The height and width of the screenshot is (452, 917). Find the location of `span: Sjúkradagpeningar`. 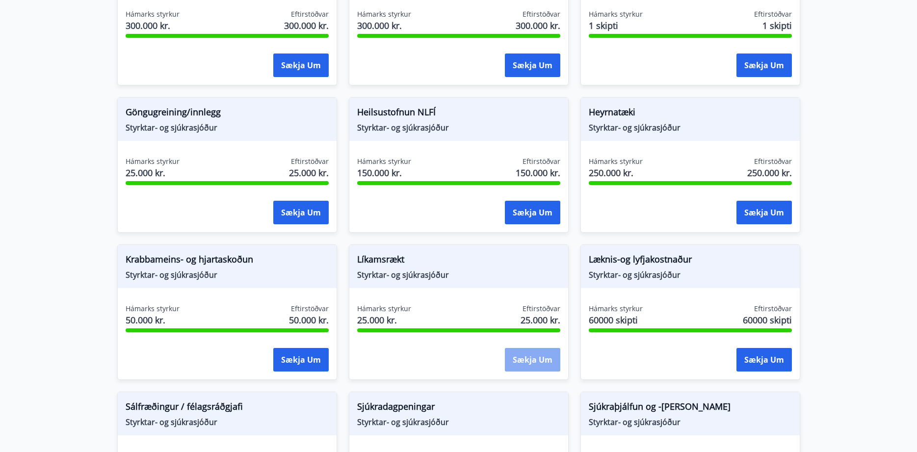

span: Sjúkradagpeningar is located at coordinates (459, 408).